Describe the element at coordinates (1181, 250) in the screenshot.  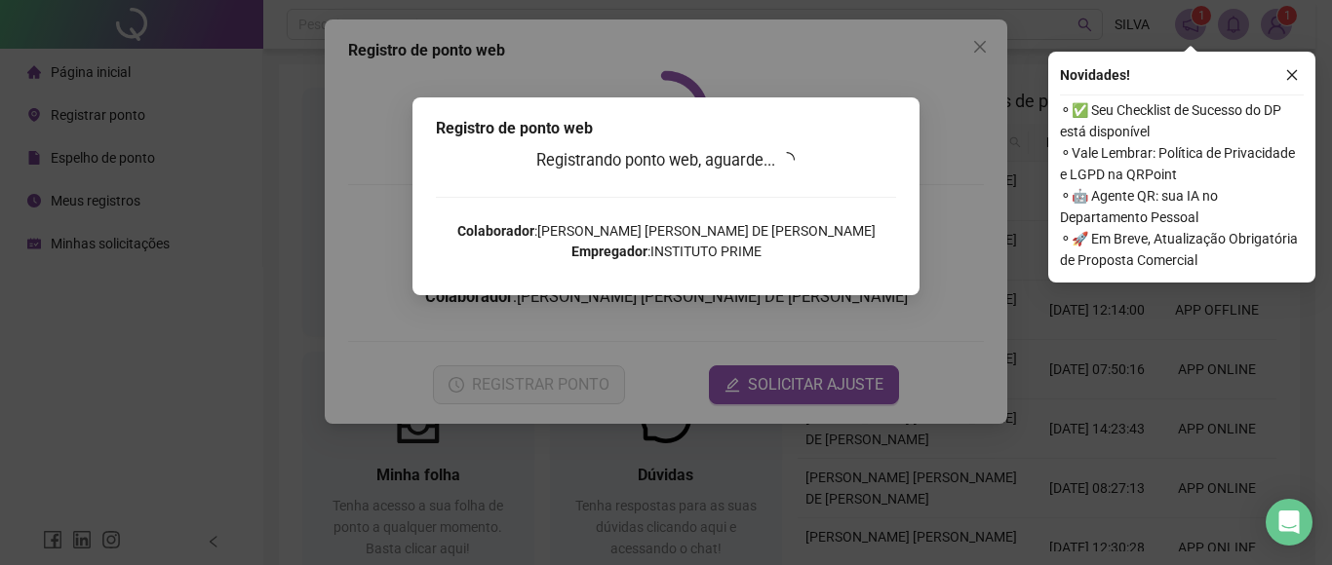
I see `span: ⚬ 🚀 Em Breve, Atualização Obrigatória de Proposta Comercial` at that location.